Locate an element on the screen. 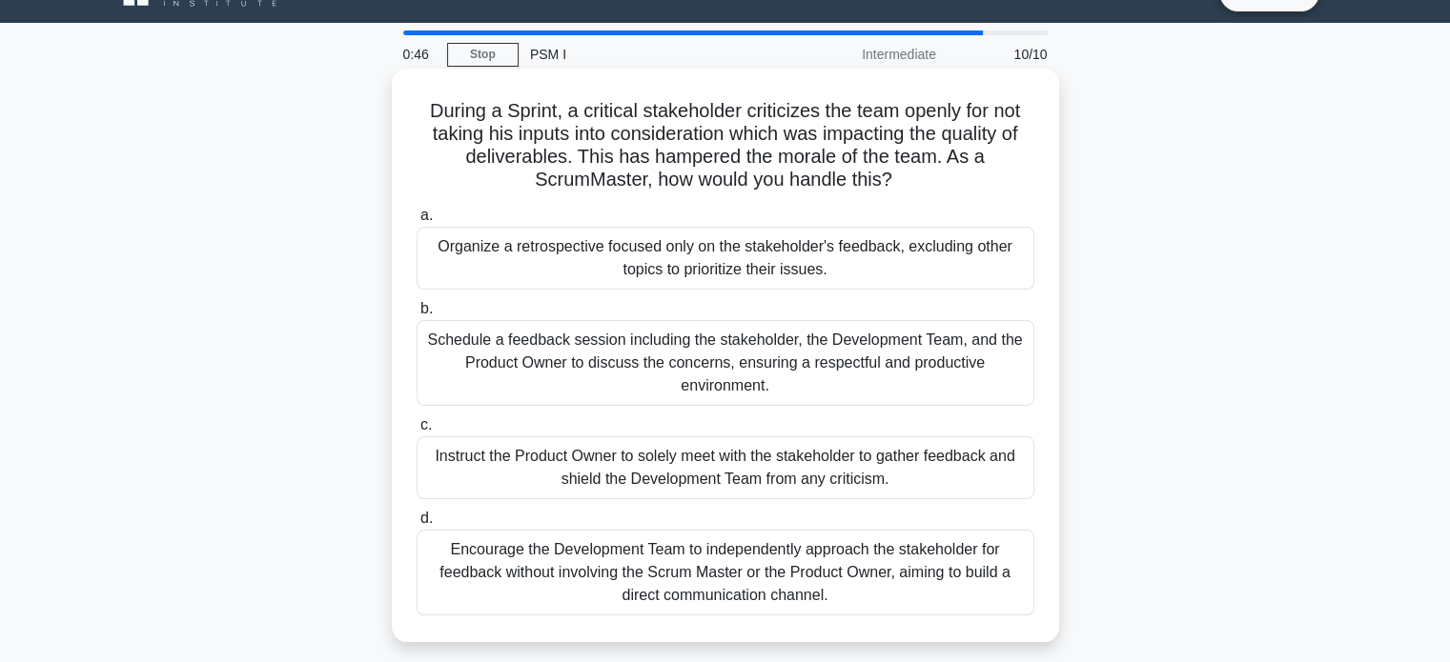 The image size is (1450, 662). div: 0:46 is located at coordinates (419, 54).